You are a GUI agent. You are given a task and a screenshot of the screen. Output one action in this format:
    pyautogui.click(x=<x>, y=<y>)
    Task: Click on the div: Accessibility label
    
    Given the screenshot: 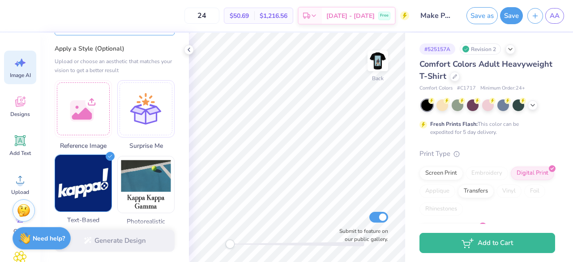 What is the action you would take?
    pyautogui.click(x=230, y=244)
    